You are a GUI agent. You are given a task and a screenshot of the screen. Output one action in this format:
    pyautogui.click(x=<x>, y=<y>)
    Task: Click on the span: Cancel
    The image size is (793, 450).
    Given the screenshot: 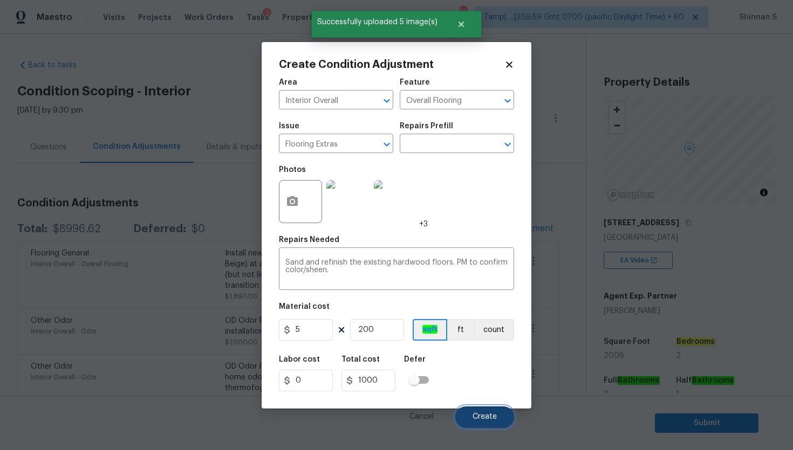 What is the action you would take?
    pyautogui.click(x=421, y=417)
    